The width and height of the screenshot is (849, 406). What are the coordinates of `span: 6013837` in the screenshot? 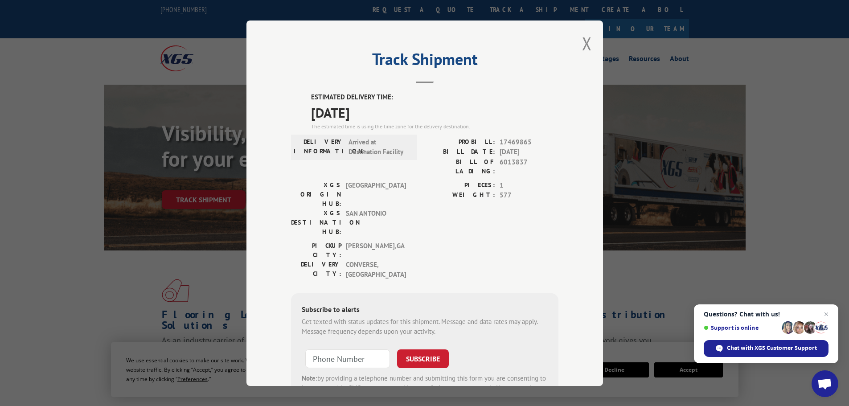 It's located at (529, 166).